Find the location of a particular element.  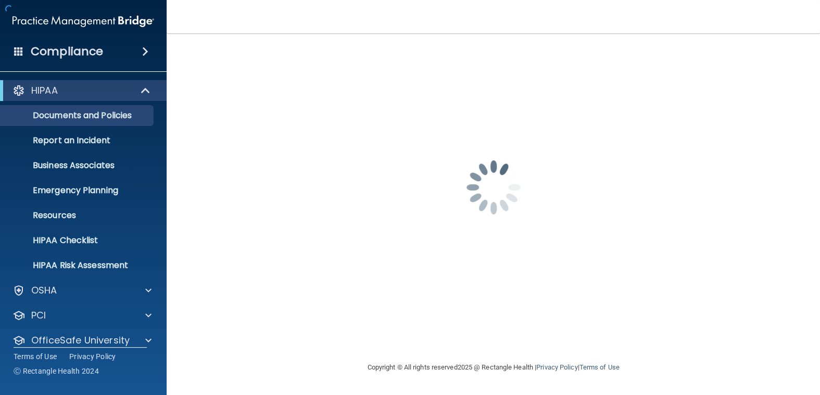

img: PMB logo is located at coordinates (83, 21).